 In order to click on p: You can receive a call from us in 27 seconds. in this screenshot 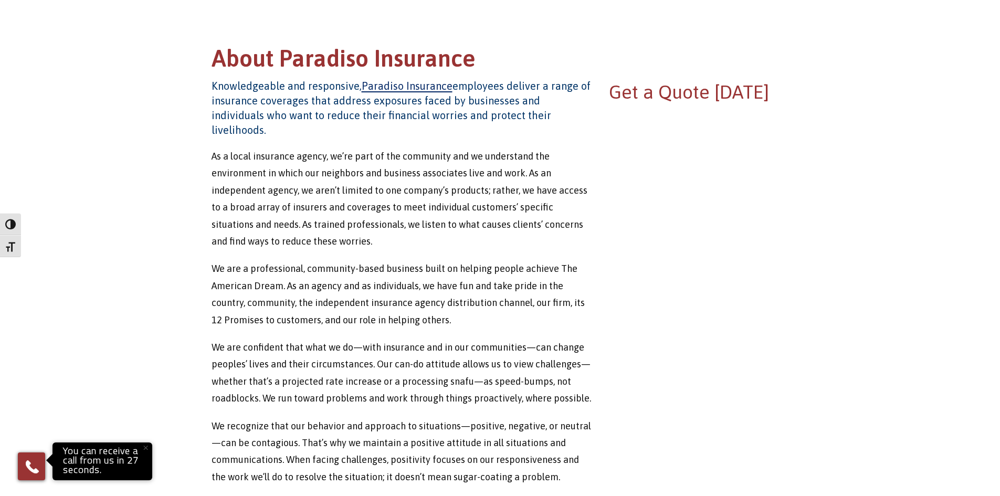, I will do `click(102, 461)`.